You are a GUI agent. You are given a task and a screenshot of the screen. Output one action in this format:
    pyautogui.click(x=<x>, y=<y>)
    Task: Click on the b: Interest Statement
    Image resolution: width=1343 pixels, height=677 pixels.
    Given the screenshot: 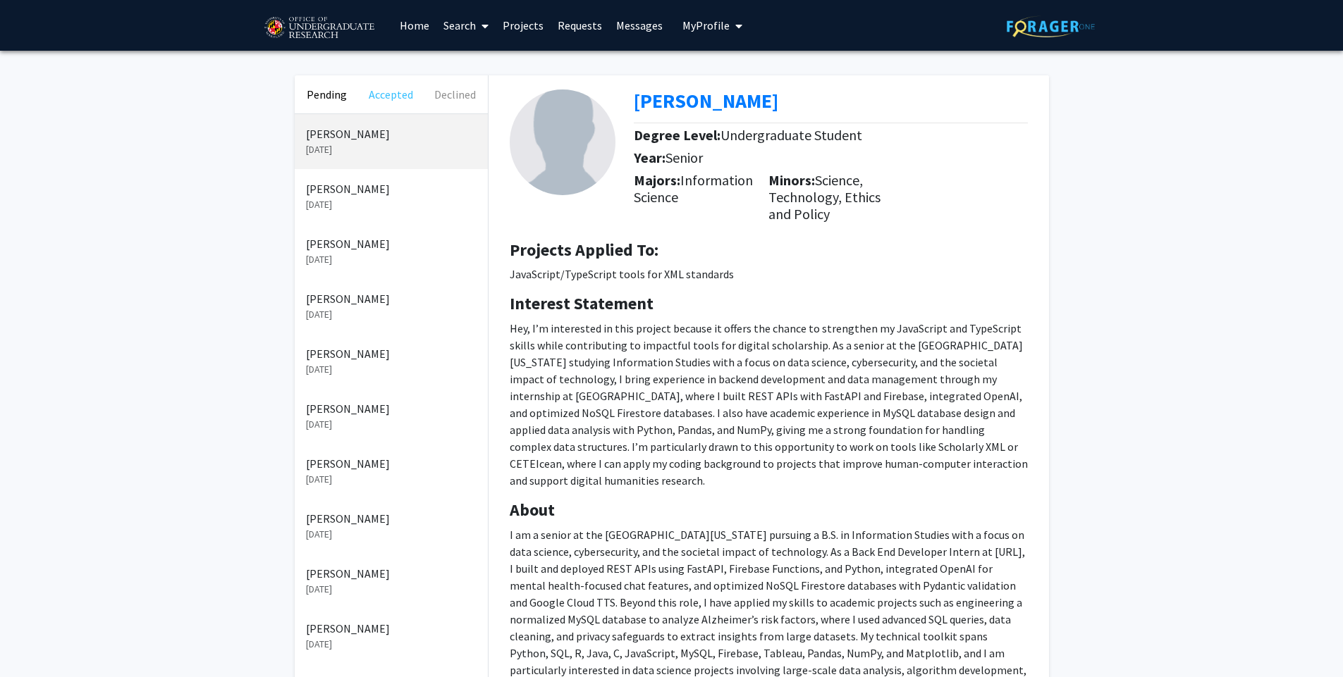 What is the action you would take?
    pyautogui.click(x=581, y=303)
    